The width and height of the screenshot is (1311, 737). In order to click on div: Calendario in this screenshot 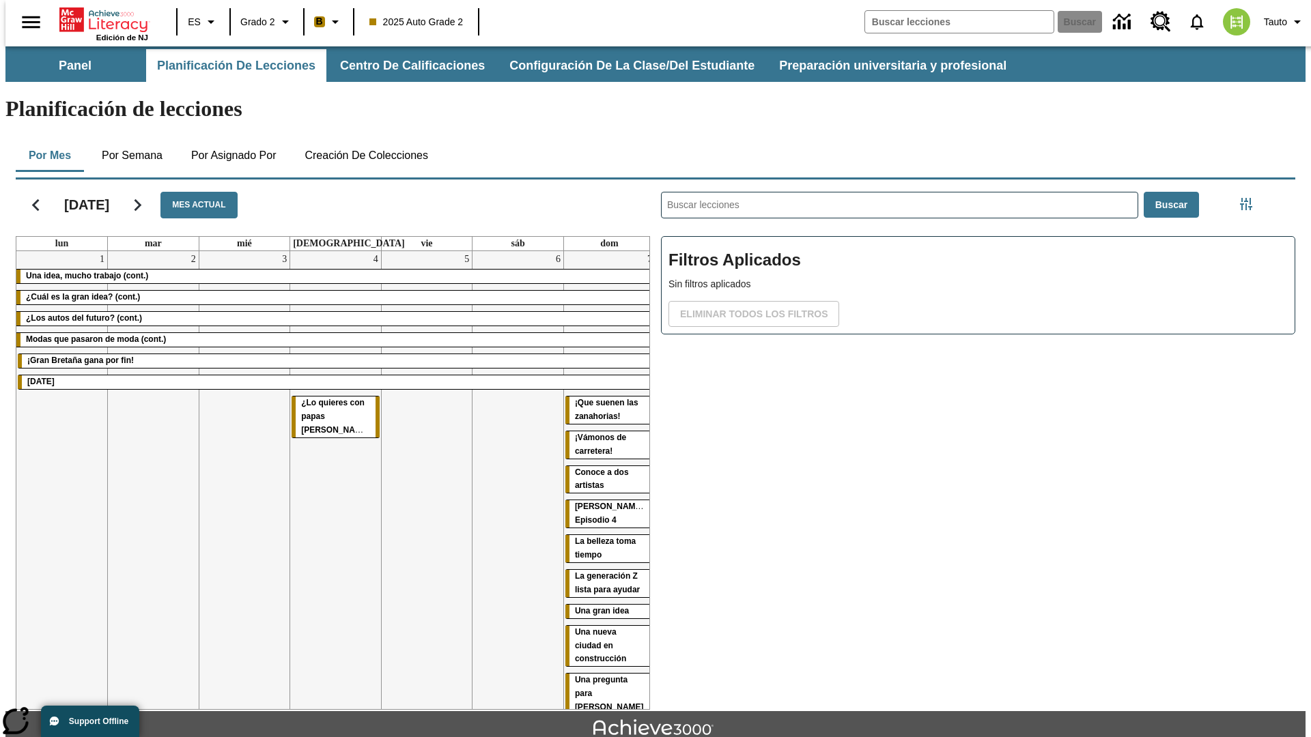, I will do `click(327, 442)`.